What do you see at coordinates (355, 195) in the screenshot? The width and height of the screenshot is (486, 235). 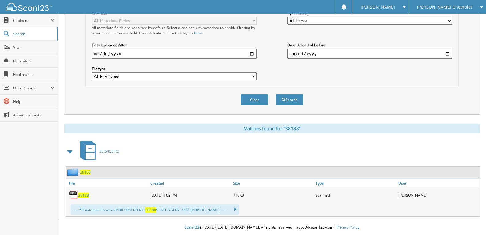 I see `div: scanned` at bounding box center [355, 195].